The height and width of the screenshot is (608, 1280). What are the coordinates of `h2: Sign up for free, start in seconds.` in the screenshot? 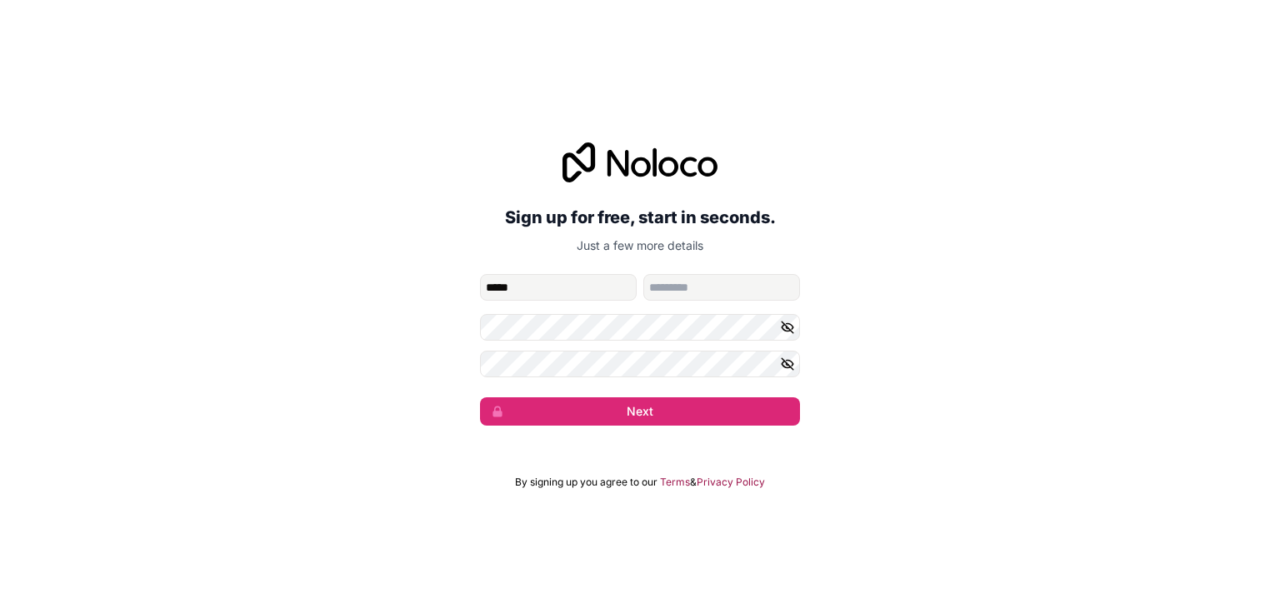 It's located at (640, 218).